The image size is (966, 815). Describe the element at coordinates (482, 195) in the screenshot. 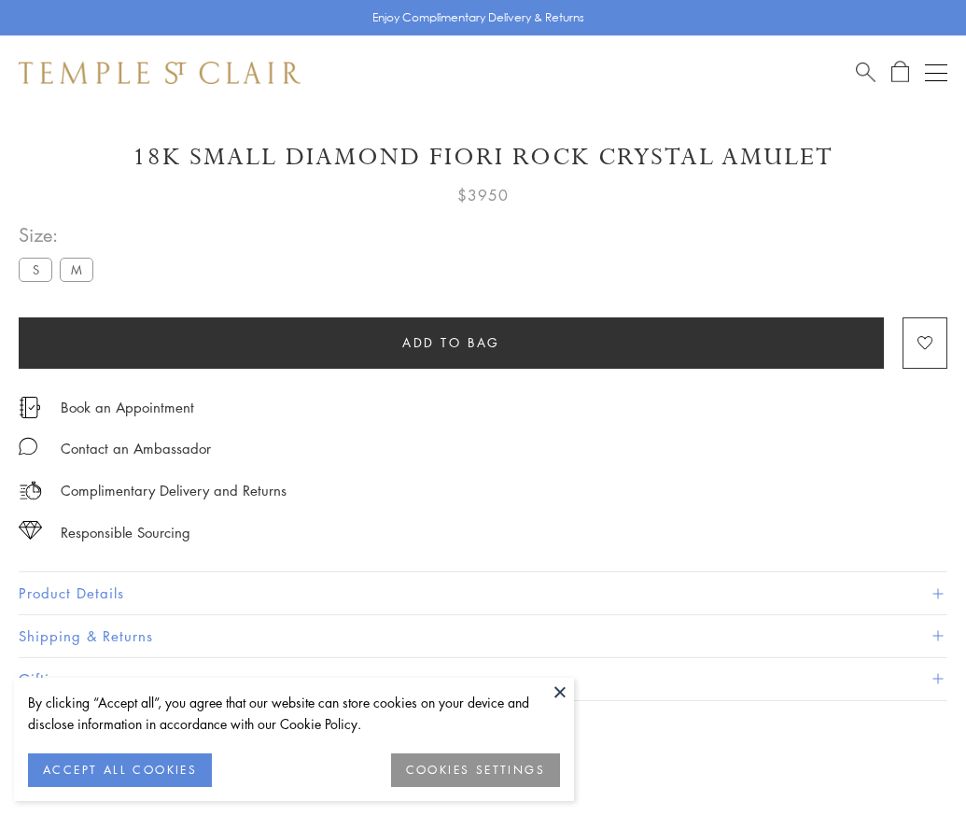

I see `span: $3950` at that location.